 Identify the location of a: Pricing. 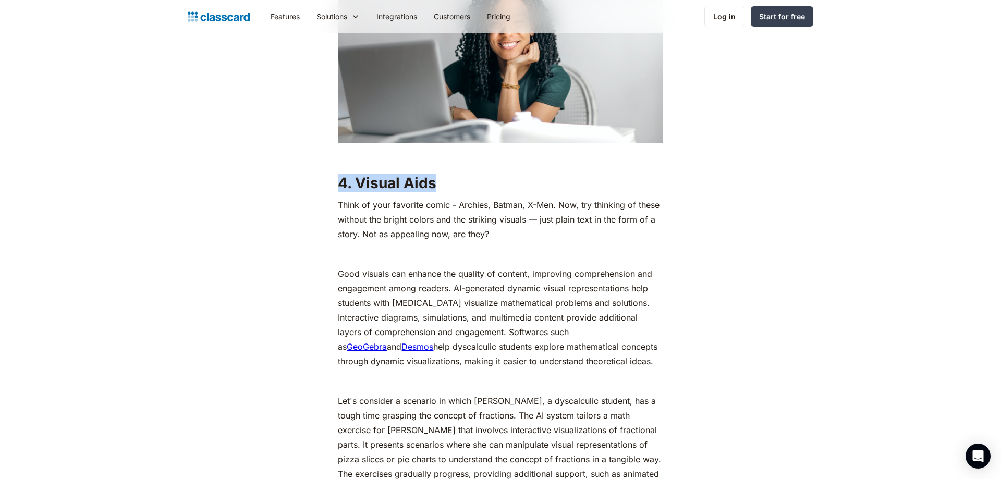
(498, 16).